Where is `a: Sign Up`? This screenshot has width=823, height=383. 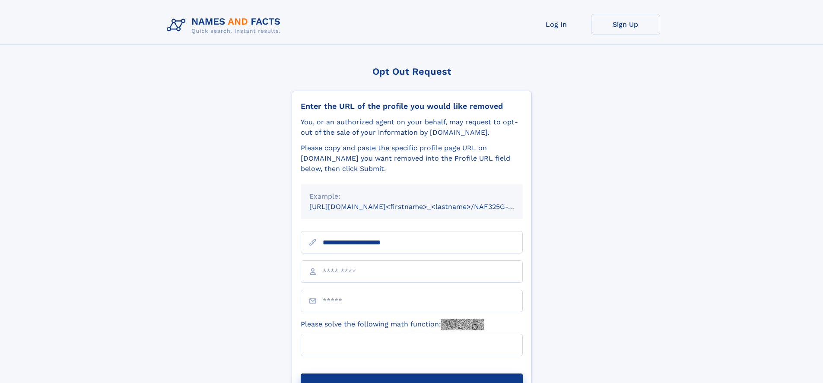 a: Sign Up is located at coordinates (626, 24).